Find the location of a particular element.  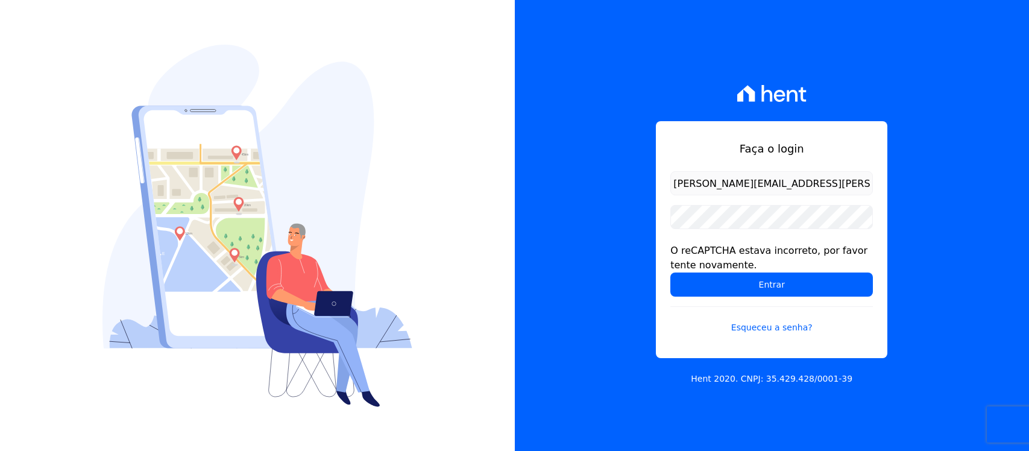

div: O reCAPTCHA estava incorreto, por favor tente novamente. is located at coordinates (771, 258).